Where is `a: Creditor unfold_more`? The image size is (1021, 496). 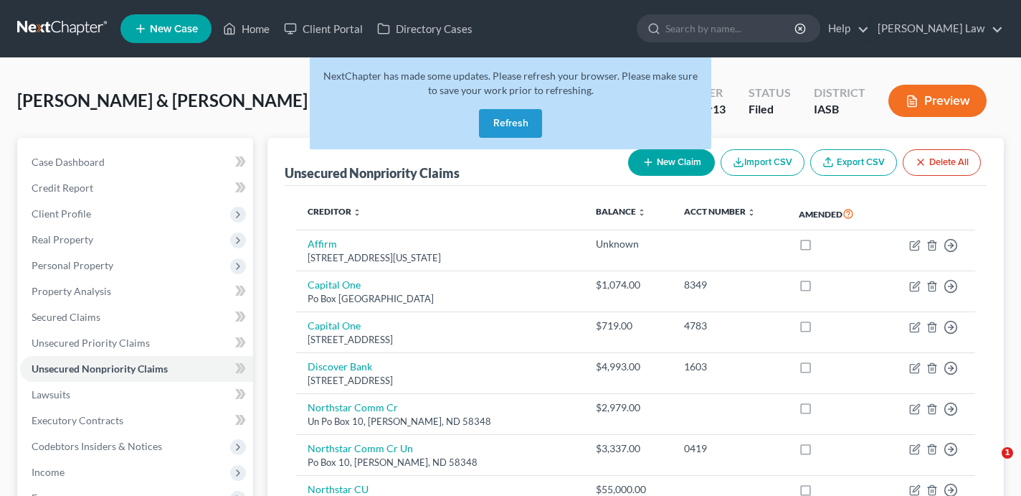
a: Creditor unfold_more is located at coordinates (334, 211).